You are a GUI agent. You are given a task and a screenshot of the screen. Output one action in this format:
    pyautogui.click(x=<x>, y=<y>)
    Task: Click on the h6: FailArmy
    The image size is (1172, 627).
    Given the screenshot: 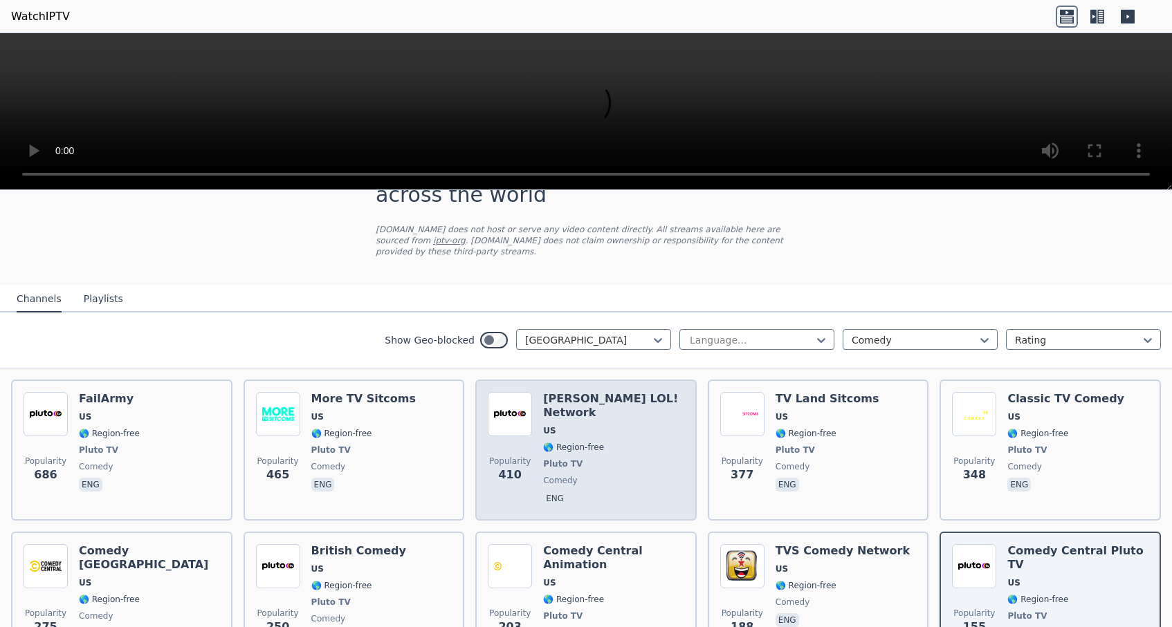 What is the action you would take?
    pyautogui.click(x=109, y=399)
    